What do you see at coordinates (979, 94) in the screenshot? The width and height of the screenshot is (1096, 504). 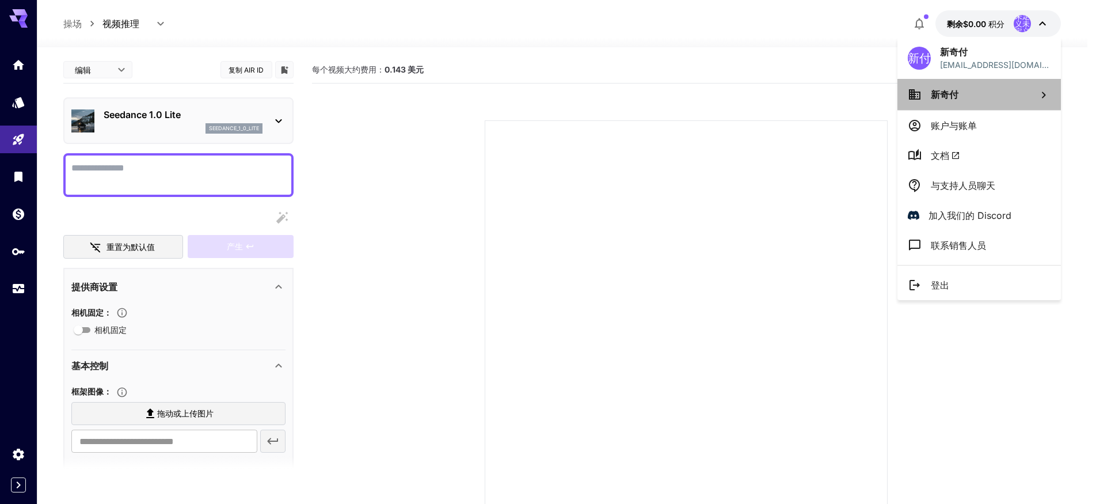 I see `button: 新奇付` at bounding box center [979, 94].